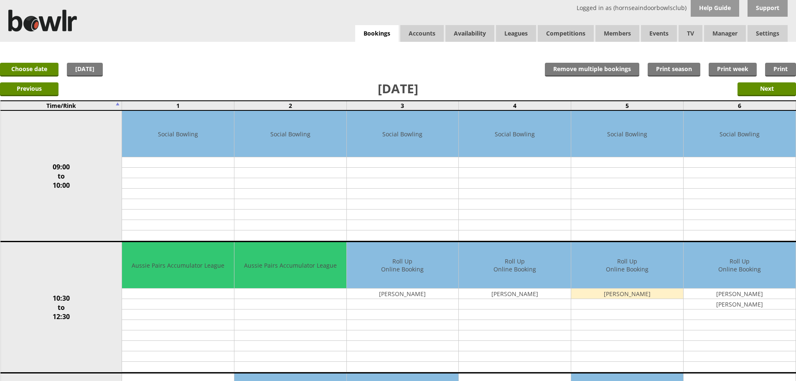 This screenshot has height=381, width=796. Describe the element at coordinates (402, 105) in the screenshot. I see `td: 3` at that location.